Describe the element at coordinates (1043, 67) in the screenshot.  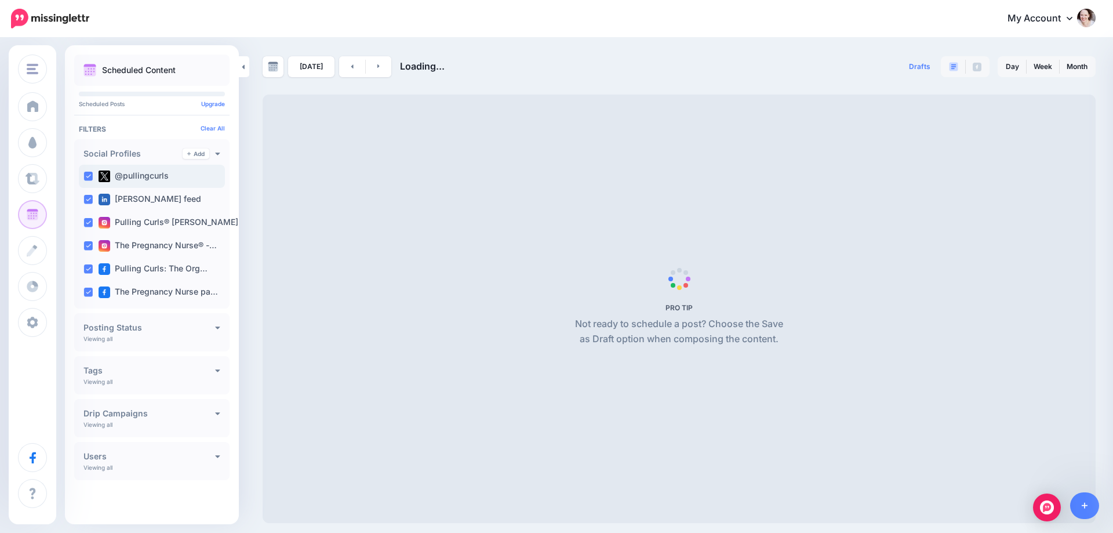
I see `a: Week` at that location.